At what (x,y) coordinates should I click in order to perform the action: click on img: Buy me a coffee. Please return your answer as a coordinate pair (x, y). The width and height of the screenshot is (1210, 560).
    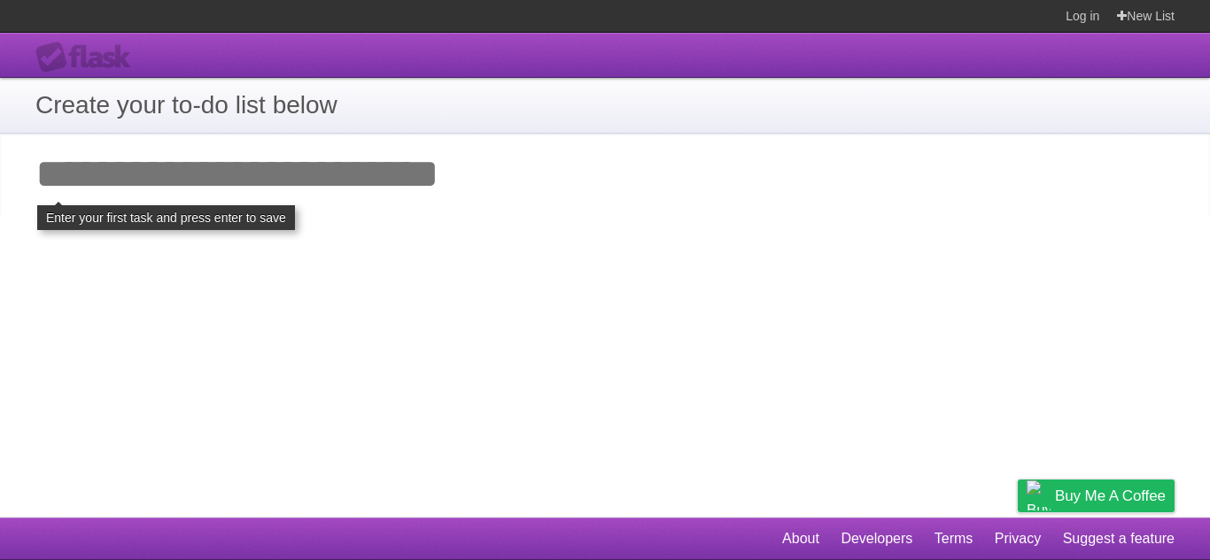
    Looking at the image, I should click on (1038, 496).